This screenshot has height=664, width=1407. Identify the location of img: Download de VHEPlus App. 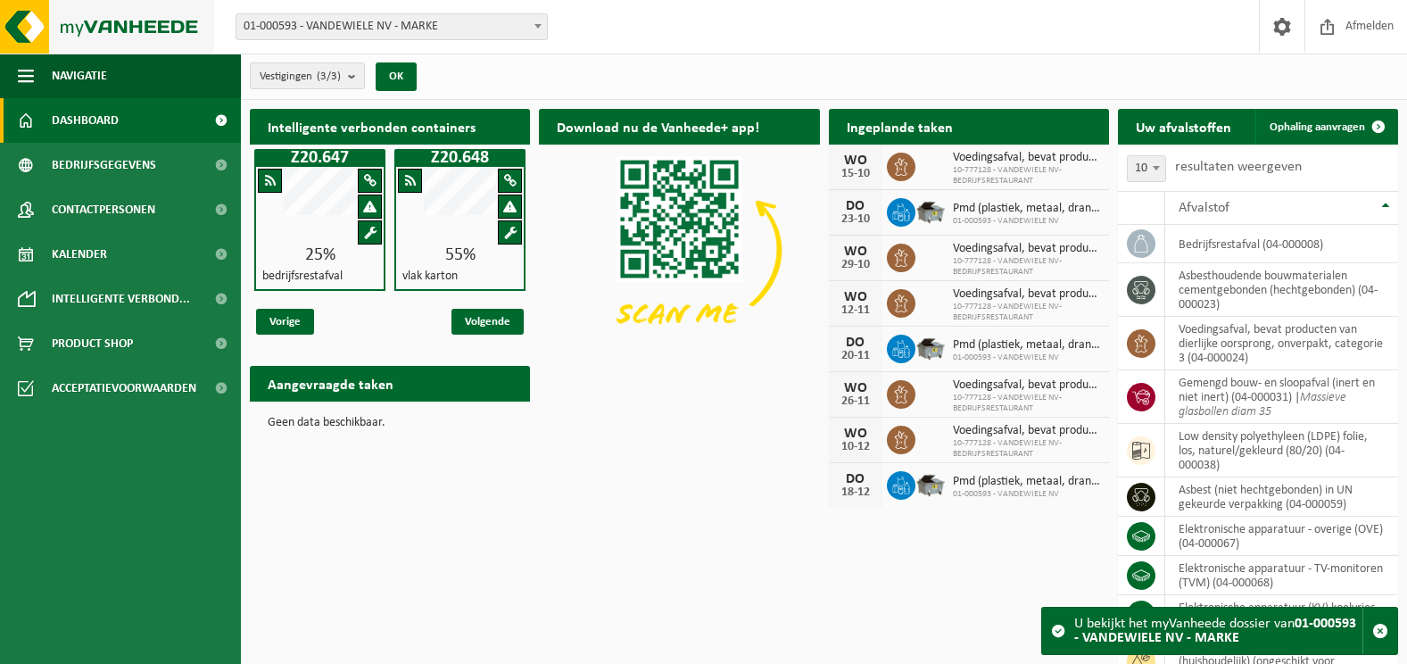
(679, 250).